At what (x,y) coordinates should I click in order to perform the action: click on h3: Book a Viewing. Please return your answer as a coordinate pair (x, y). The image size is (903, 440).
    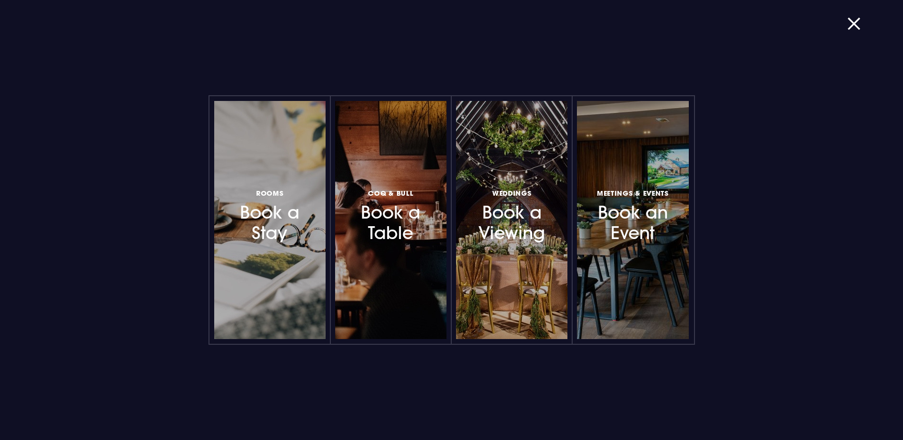
    Looking at the image, I should click on (512, 215).